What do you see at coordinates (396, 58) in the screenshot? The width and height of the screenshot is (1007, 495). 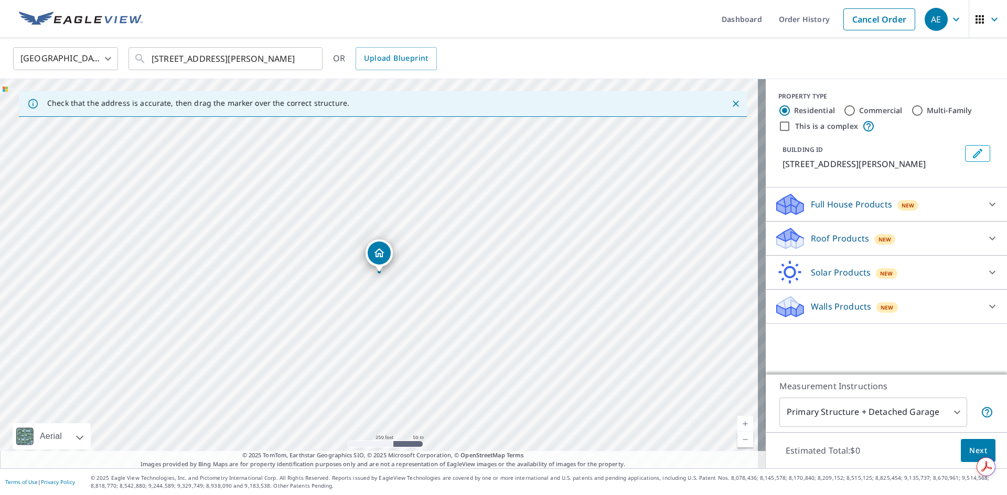 I see `span: Upload Blueprint` at bounding box center [396, 58].